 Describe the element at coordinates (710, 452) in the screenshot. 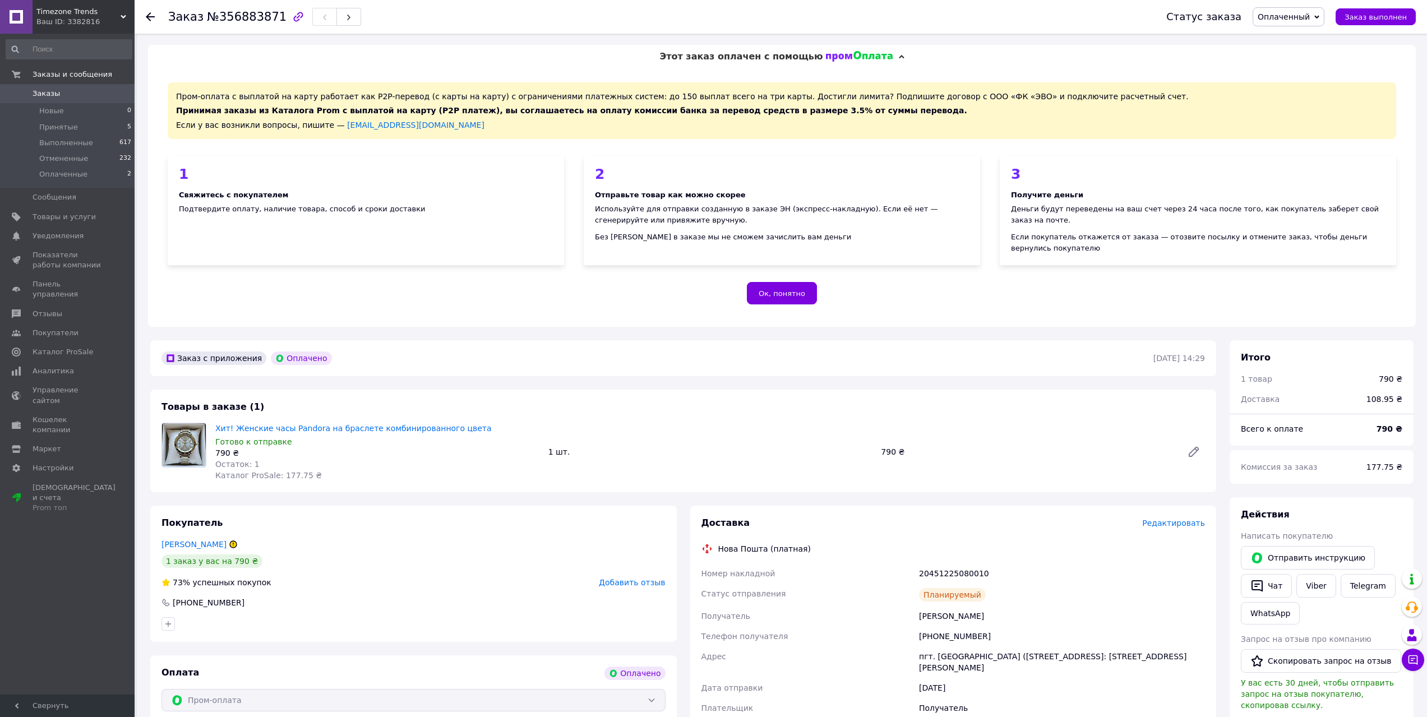

I see `div: 1 шт.` at that location.